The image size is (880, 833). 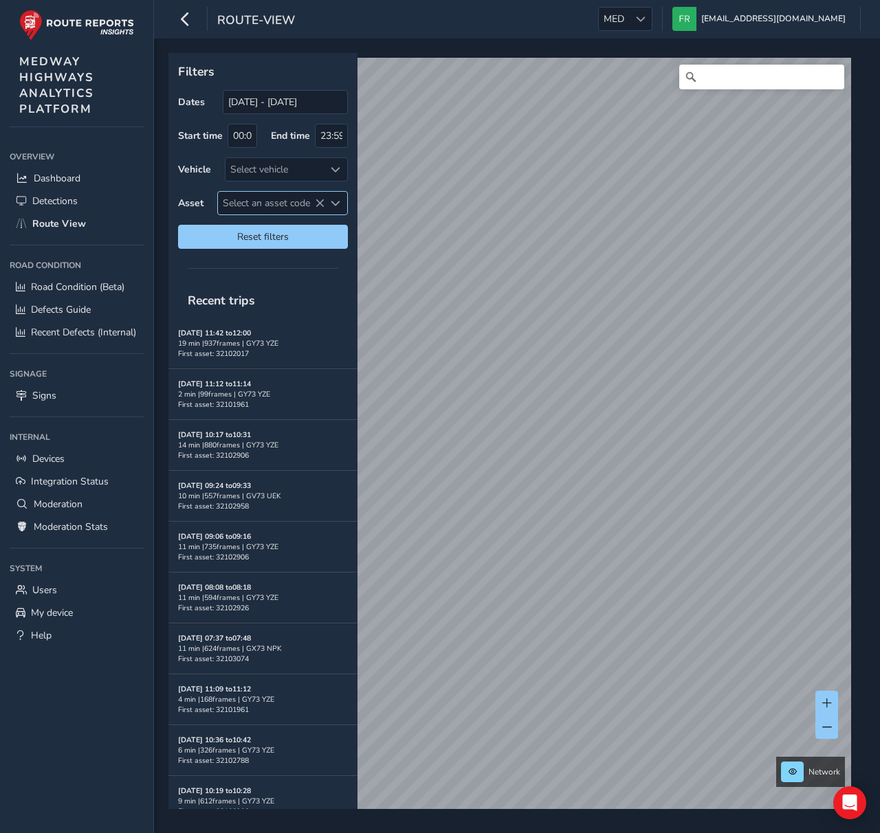 I want to click on a: Defects Guide, so click(x=76, y=309).